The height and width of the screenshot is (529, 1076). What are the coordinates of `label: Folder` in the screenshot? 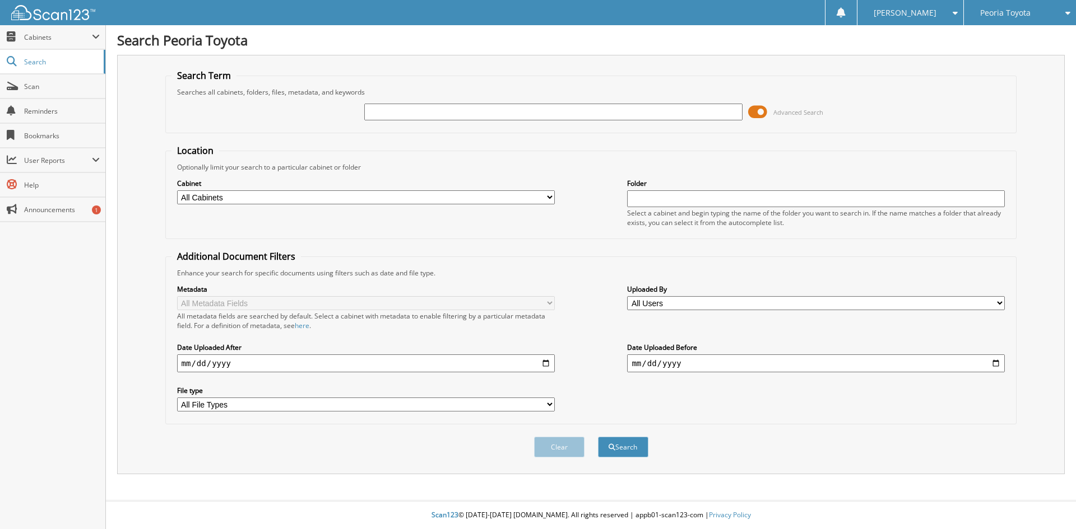 It's located at (816, 183).